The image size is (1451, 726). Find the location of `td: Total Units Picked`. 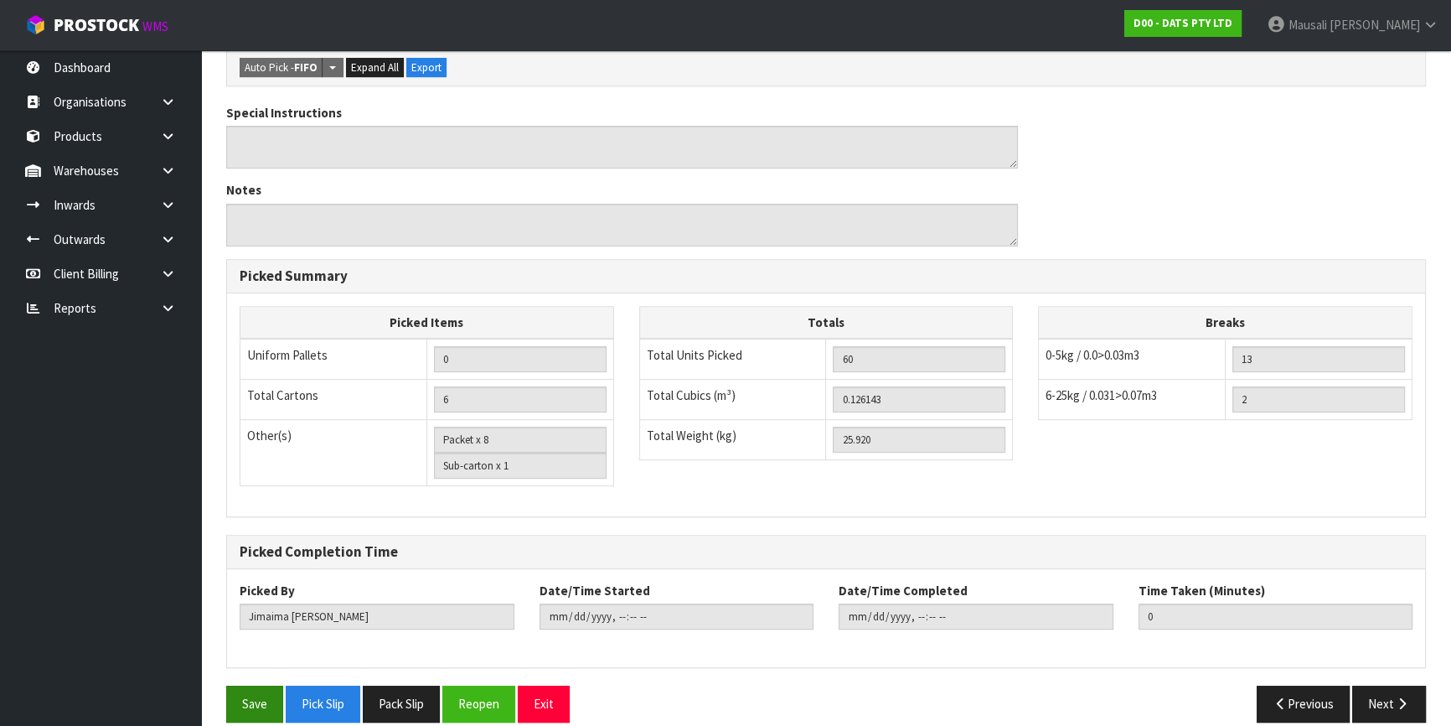

td: Total Units Picked is located at coordinates (732, 359).